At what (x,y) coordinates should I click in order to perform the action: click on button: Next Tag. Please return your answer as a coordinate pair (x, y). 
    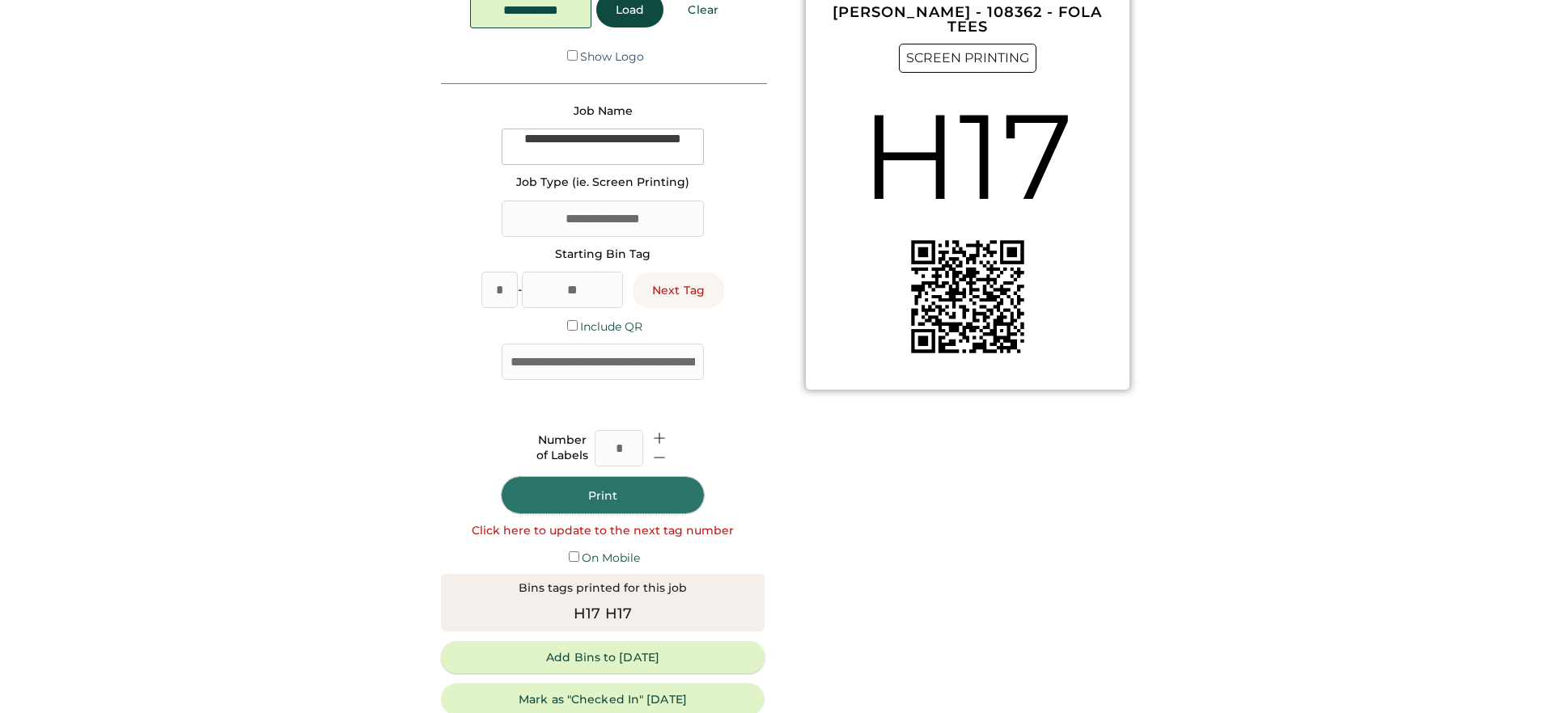
    Looking at the image, I should click on (678, 290).